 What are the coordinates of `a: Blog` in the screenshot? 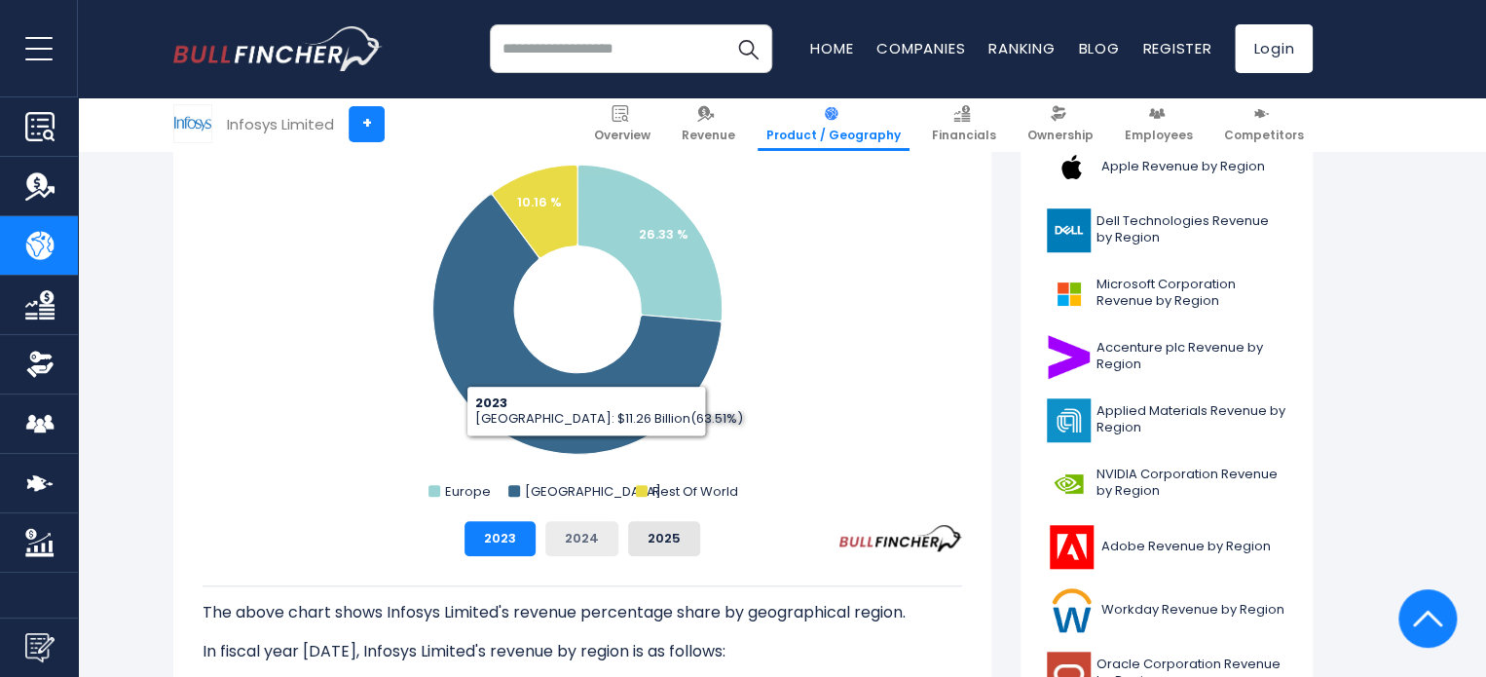 It's located at (1098, 48).